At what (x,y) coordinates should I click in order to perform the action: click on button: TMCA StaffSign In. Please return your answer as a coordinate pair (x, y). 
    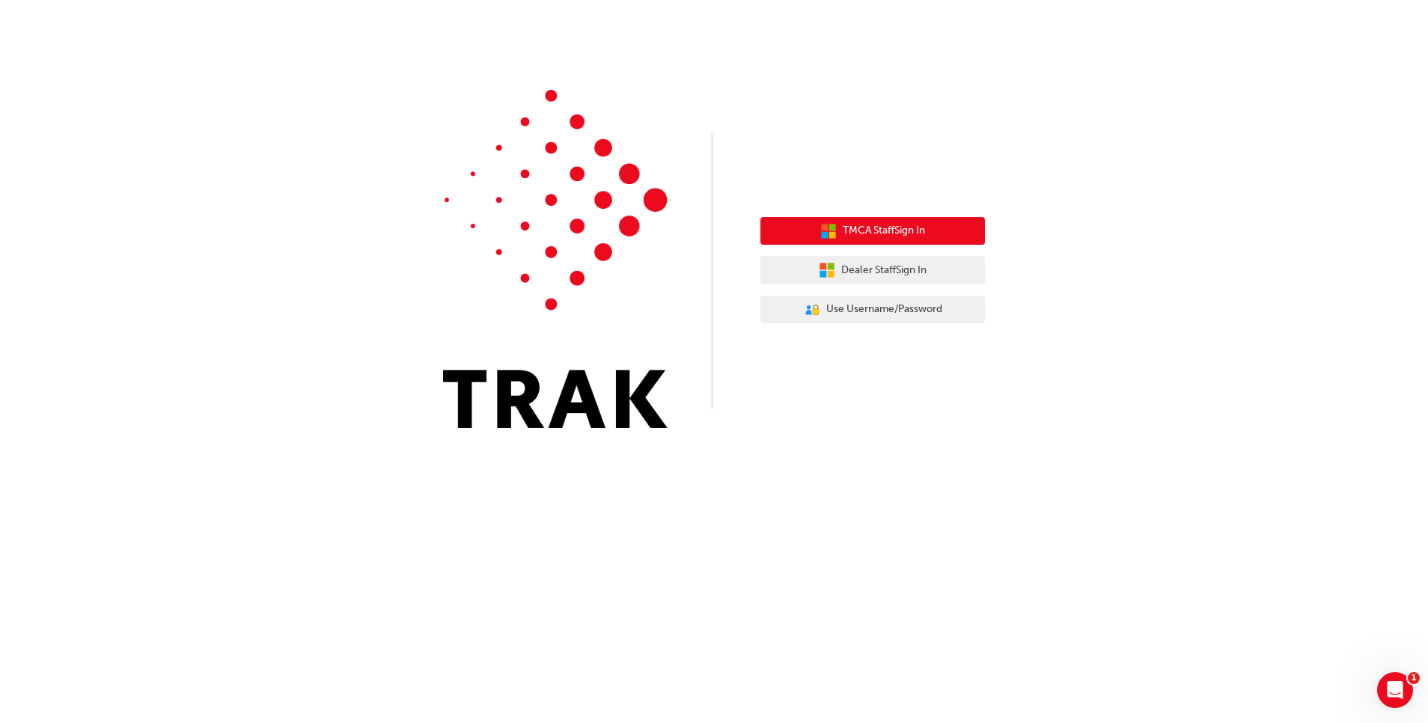
    Looking at the image, I should click on (873, 231).